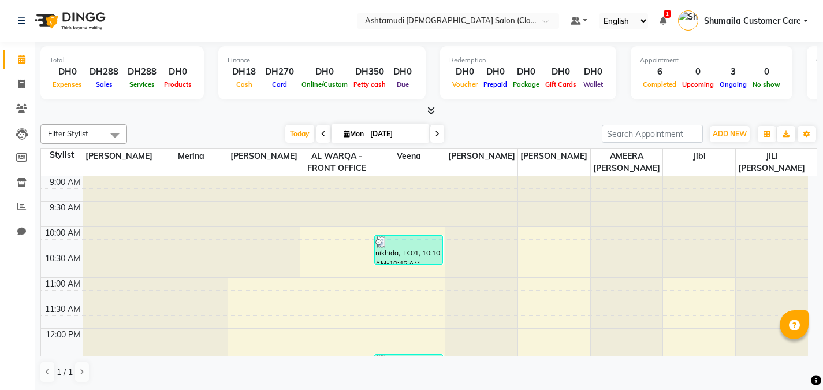  Describe the element at coordinates (62, 284) in the screenshot. I see `div: 11:00 AM` at that location.